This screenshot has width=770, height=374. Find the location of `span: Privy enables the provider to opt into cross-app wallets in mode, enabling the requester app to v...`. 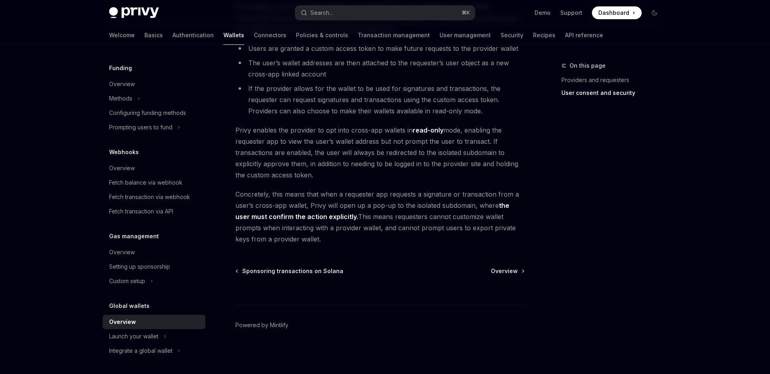

span: Privy enables the provider to opt into cross-app wallets in mode, enabling the requester app to v... is located at coordinates (380, 153).